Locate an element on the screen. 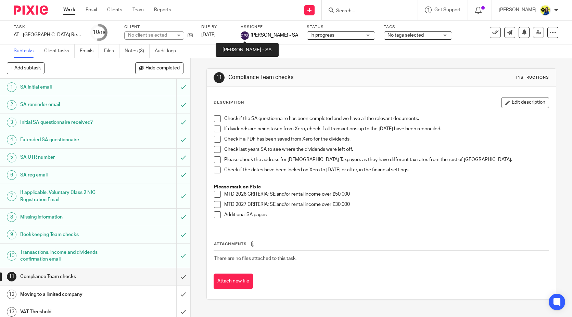 The height and width of the screenshot is (317, 572). span: Attachments is located at coordinates (230, 244).